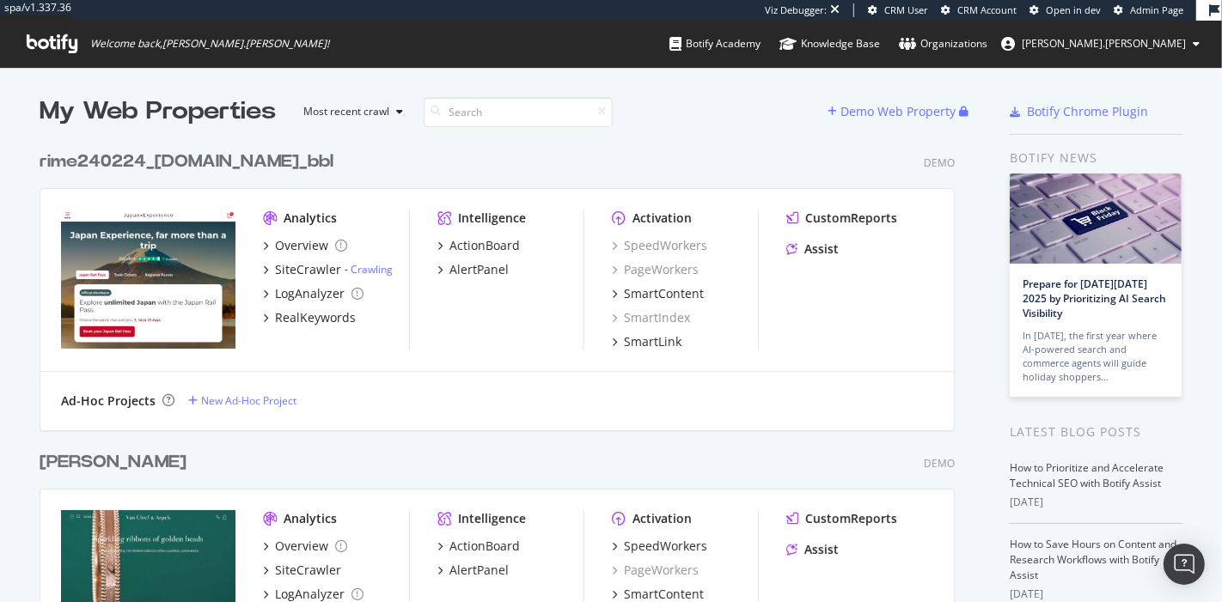 This screenshot has height=602, width=1222. Describe the element at coordinates (518, 112) in the screenshot. I see `input: Search` at that location.